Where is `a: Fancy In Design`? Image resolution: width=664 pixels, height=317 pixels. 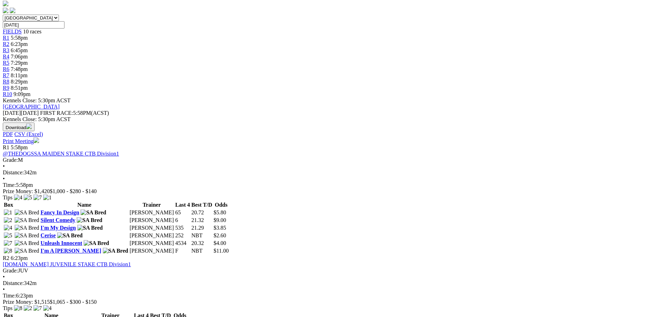 a: Fancy In Design is located at coordinates (60, 213).